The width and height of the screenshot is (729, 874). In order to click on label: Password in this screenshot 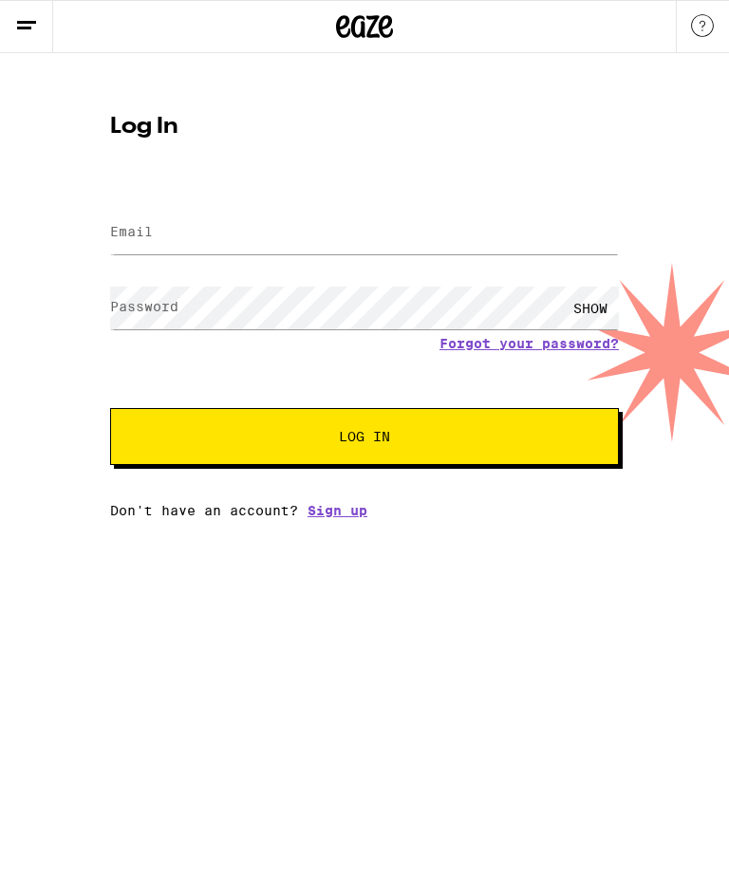, I will do `click(144, 307)`.